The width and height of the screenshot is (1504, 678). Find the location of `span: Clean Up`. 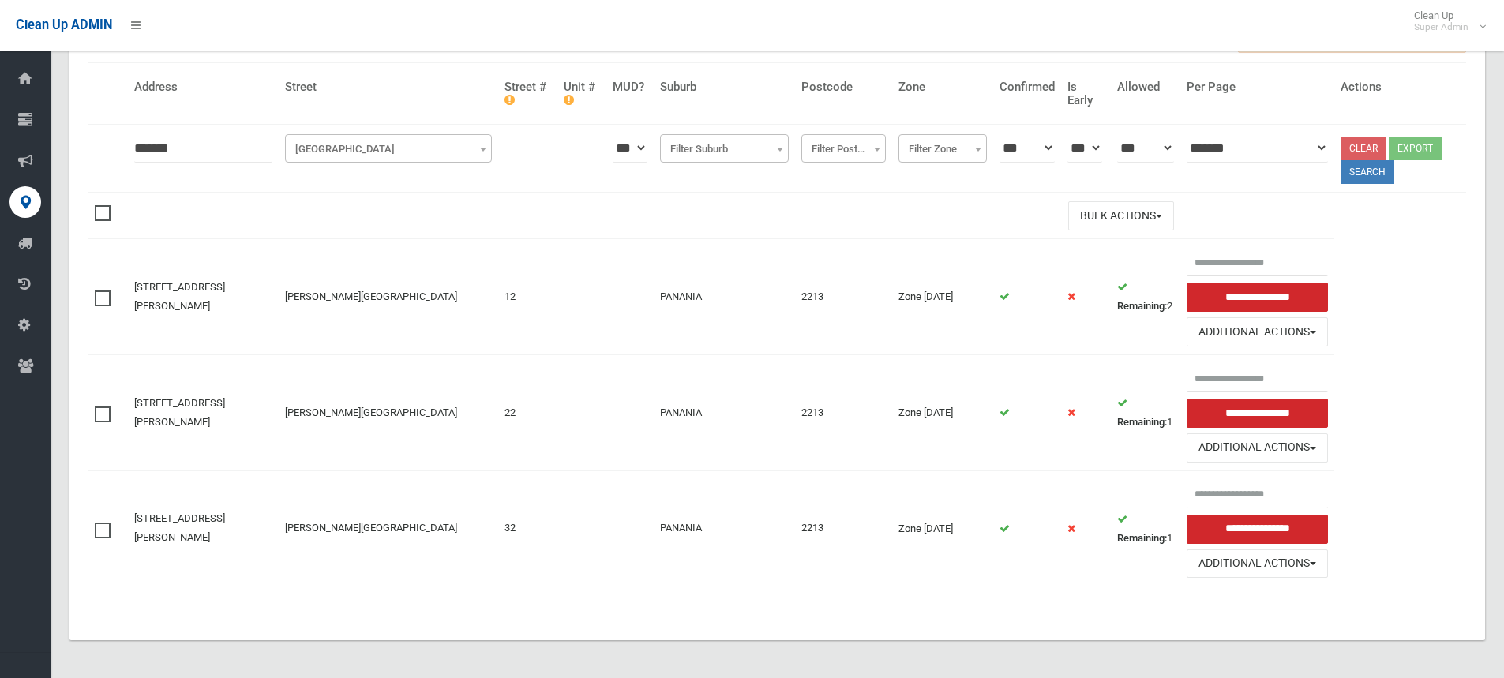

span: Clean Up is located at coordinates (1445, 21).